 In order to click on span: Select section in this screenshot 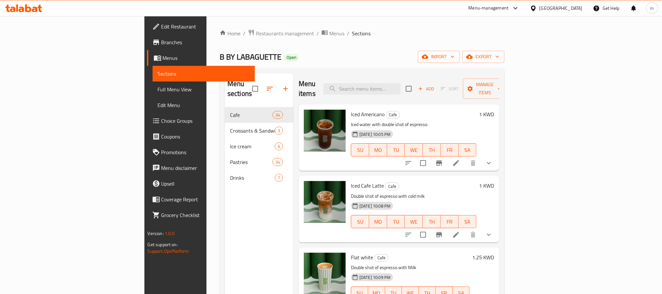, I will do `click(409, 89)`.